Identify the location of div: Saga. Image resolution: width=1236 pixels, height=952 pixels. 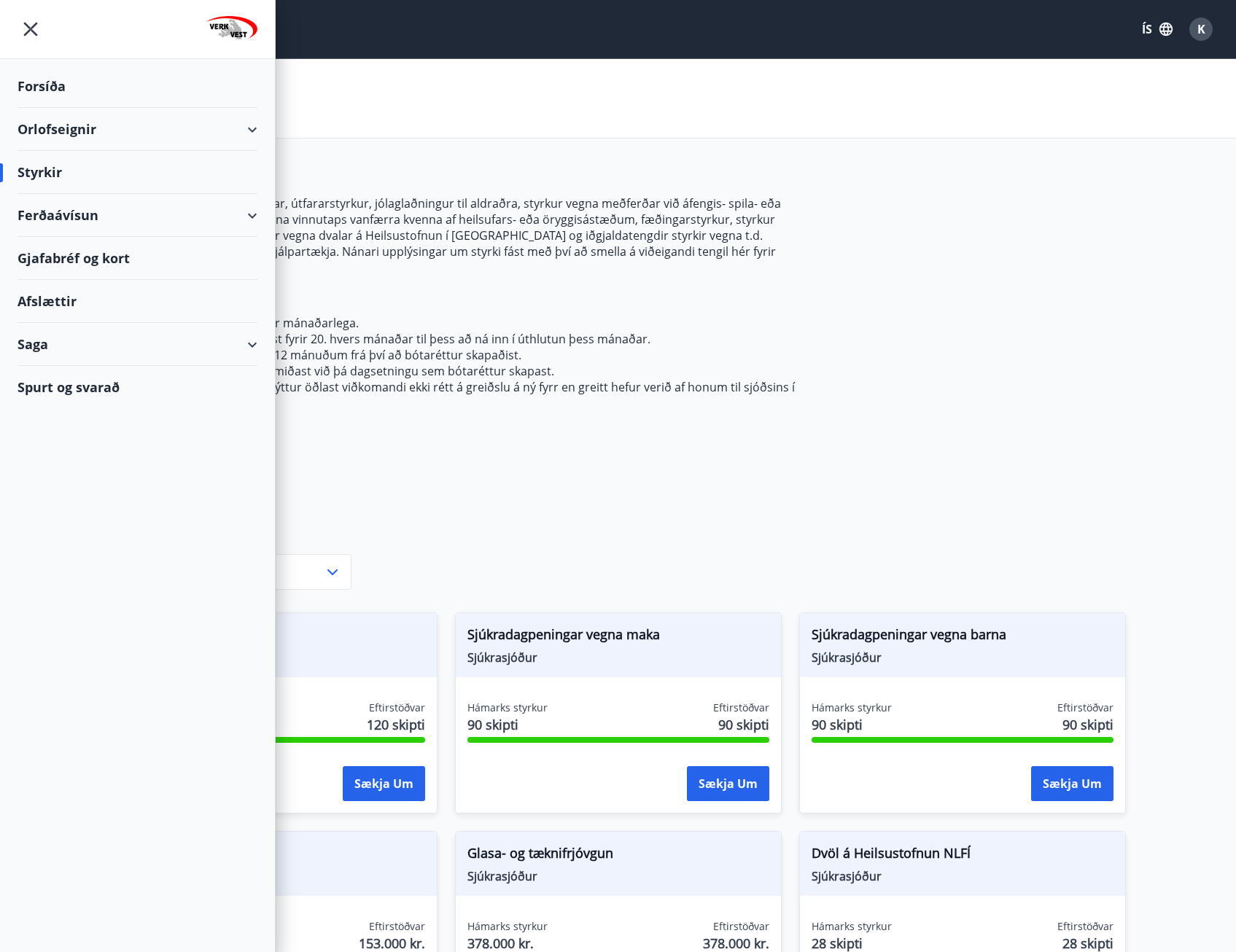
(137, 344).